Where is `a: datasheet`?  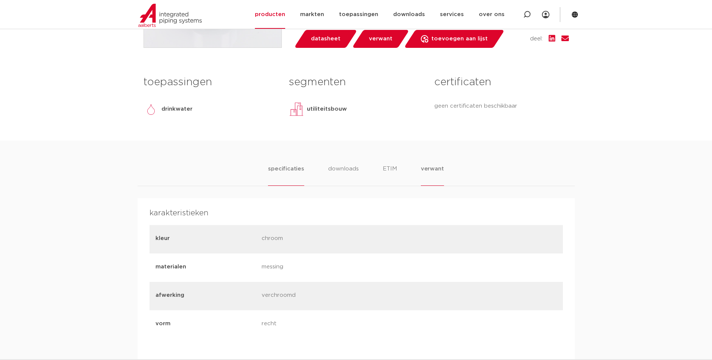
a: datasheet is located at coordinates (326, 39).